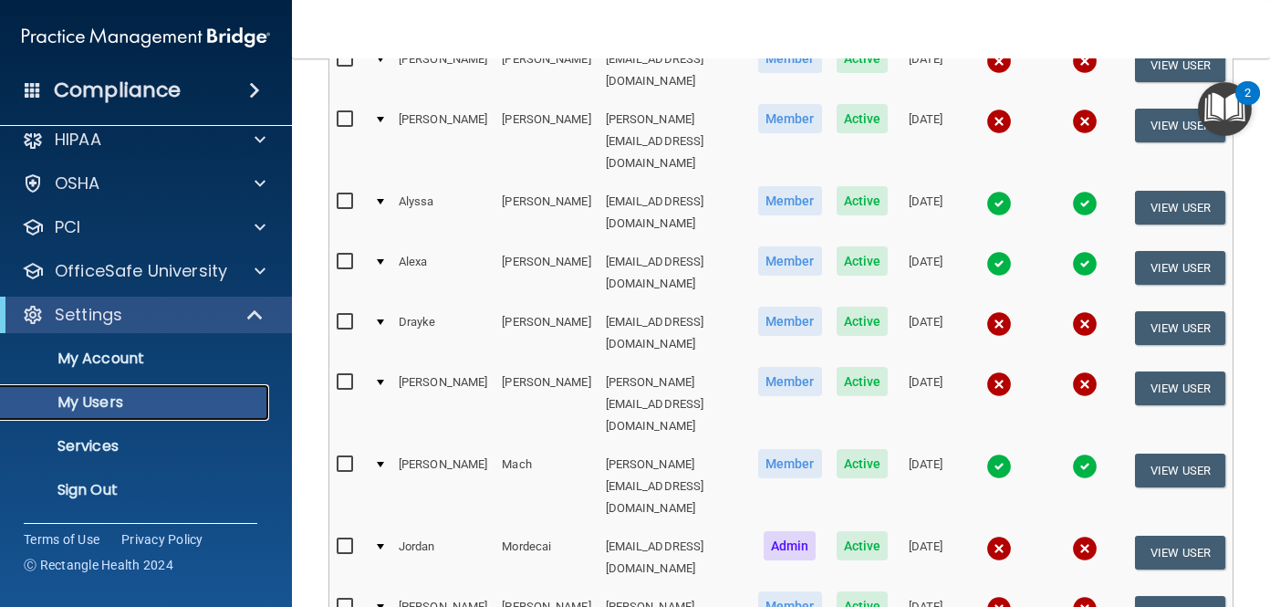  I want to click on td: Jordan, so click(442, 557).